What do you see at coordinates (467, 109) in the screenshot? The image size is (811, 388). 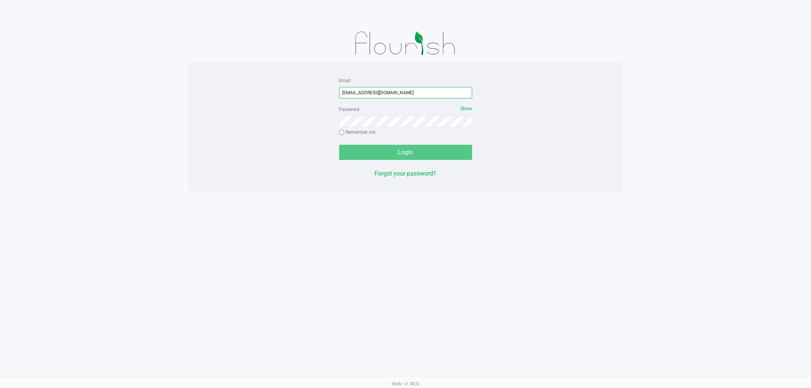 I see `span: Show` at bounding box center [467, 109].